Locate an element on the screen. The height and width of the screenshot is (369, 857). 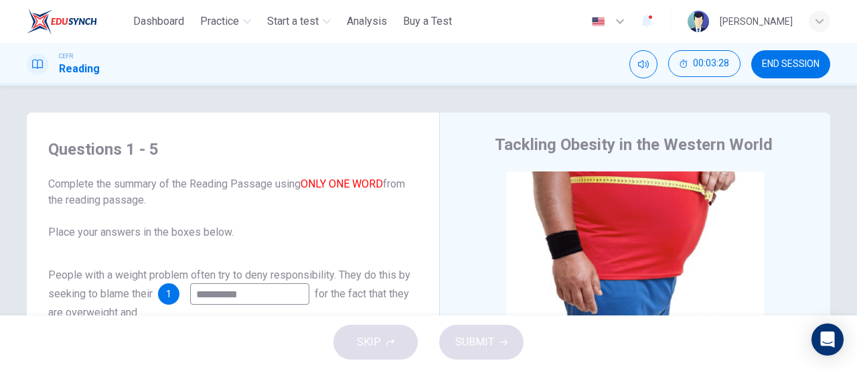
img: ELTC logo is located at coordinates (62, 21).